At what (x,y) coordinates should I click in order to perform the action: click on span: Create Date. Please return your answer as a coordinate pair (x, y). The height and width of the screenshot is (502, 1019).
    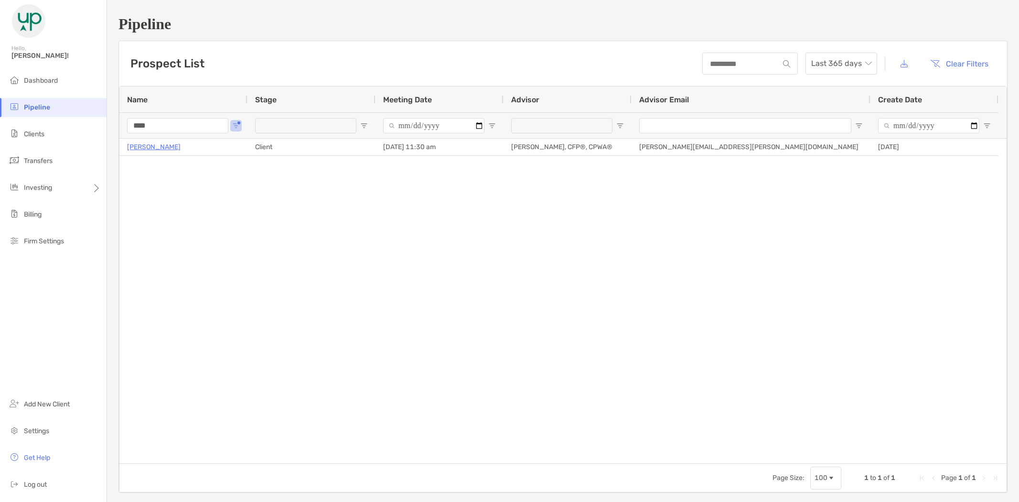
    Looking at the image, I should click on (900, 99).